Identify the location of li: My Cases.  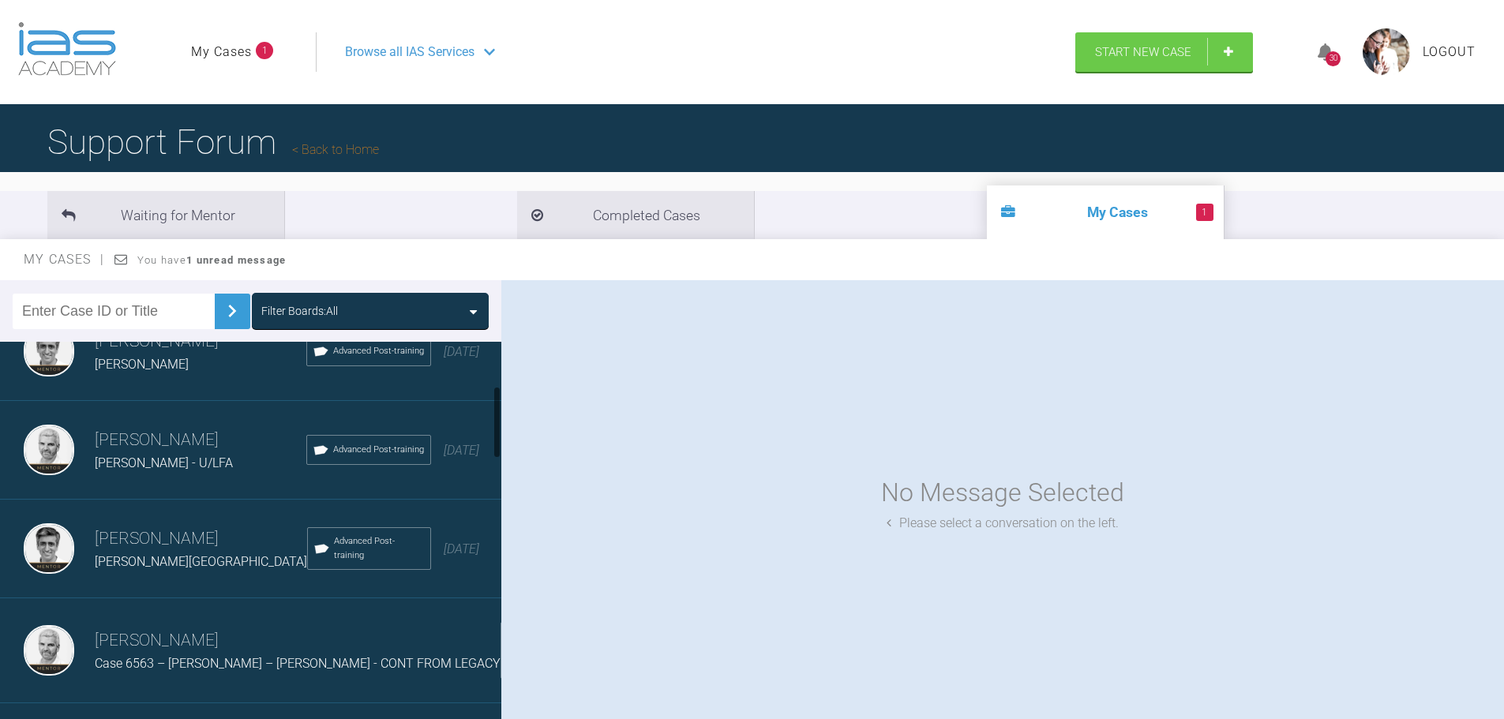
(1105, 212).